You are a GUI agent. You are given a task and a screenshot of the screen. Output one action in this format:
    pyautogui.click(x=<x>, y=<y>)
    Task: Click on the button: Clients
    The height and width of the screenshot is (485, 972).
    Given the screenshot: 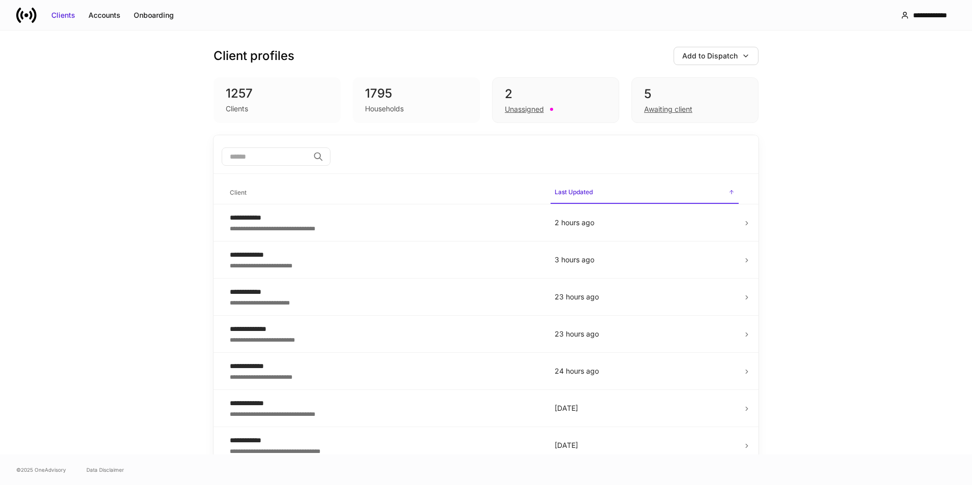 What is the action you would take?
    pyautogui.click(x=63, y=15)
    